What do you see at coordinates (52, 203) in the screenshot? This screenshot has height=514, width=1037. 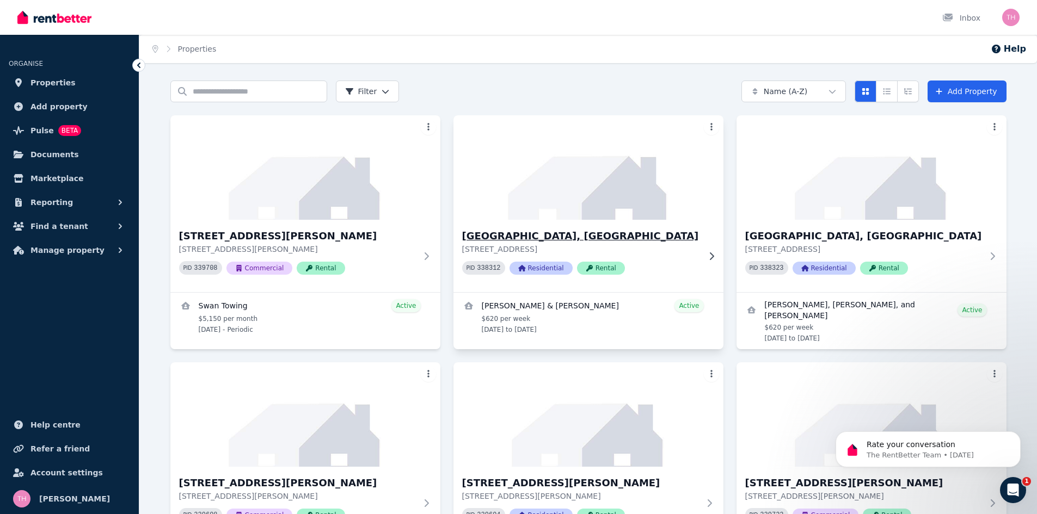 I see `span: Reporting` at bounding box center [52, 203].